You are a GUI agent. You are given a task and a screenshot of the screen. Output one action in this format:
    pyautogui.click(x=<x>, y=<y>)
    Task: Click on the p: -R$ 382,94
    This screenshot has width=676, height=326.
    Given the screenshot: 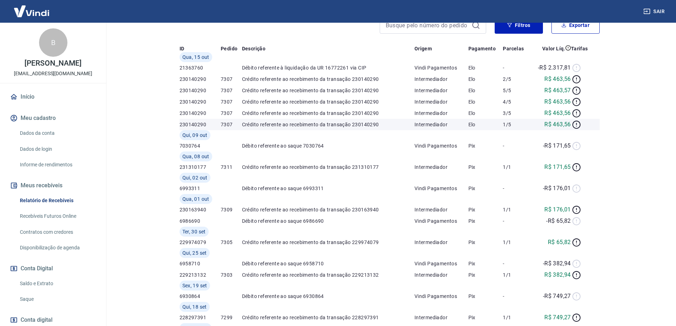 What is the action you would take?
    pyautogui.click(x=557, y=264)
    